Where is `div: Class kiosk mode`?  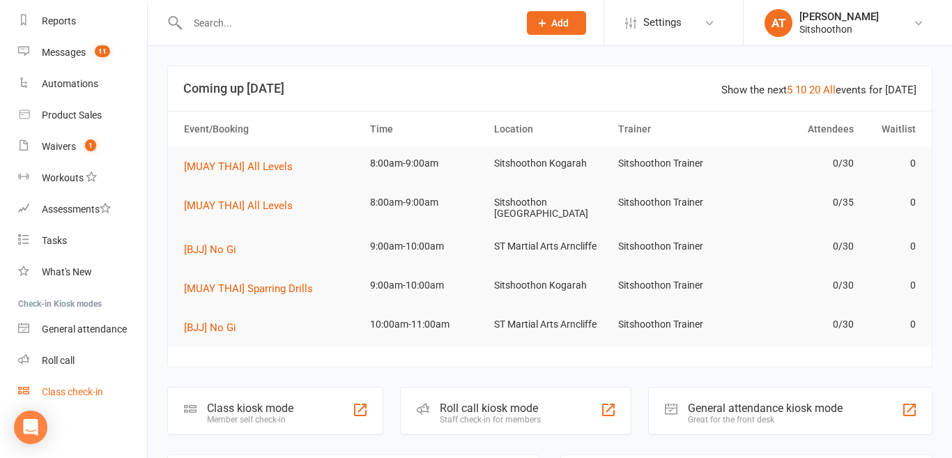
div: Class kiosk mode is located at coordinates (250, 408).